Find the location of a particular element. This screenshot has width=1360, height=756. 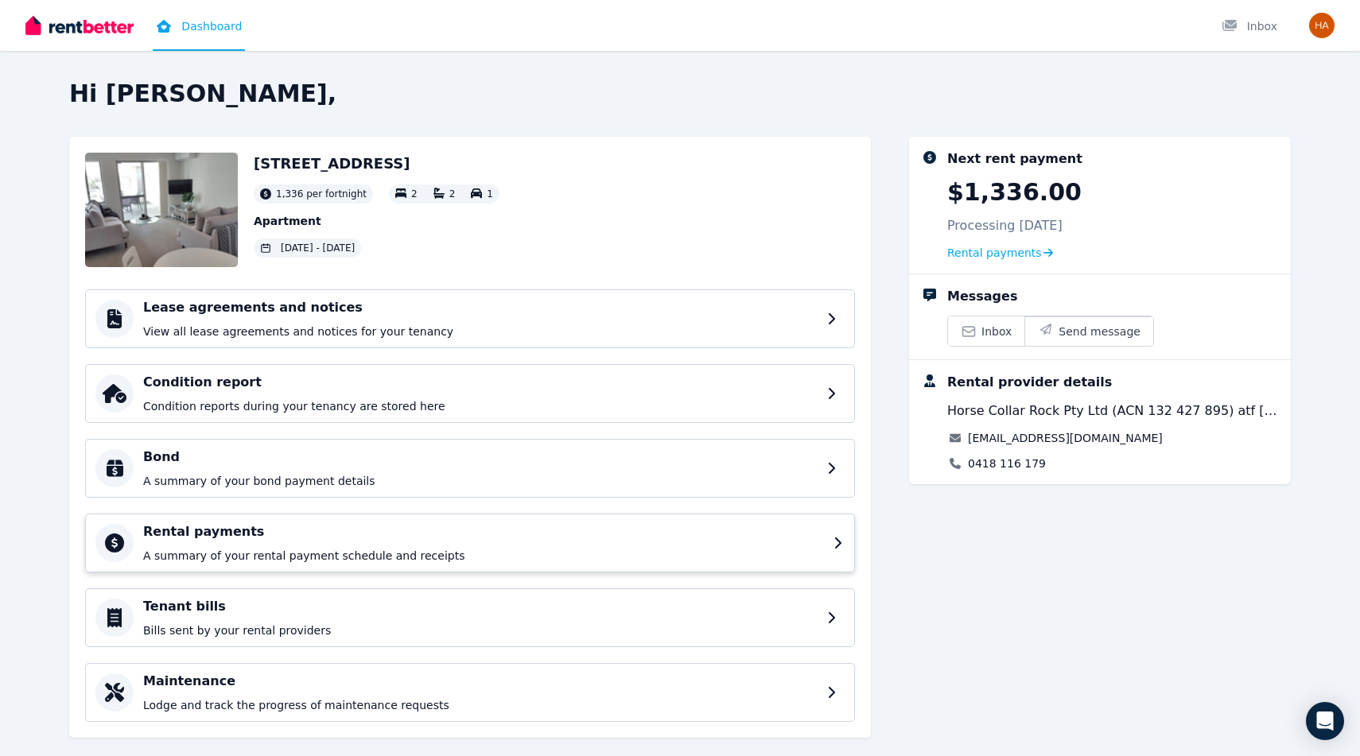

div: Rental provider details is located at coordinates (1029, 382).